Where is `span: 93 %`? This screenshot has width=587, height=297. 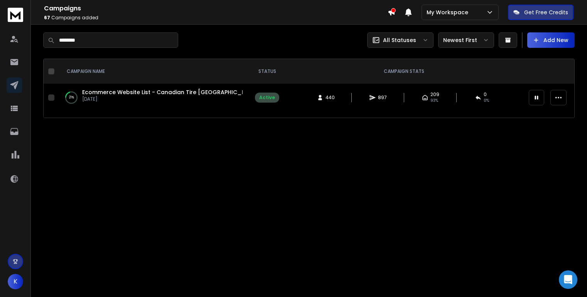
span: 93 % is located at coordinates (434, 101).